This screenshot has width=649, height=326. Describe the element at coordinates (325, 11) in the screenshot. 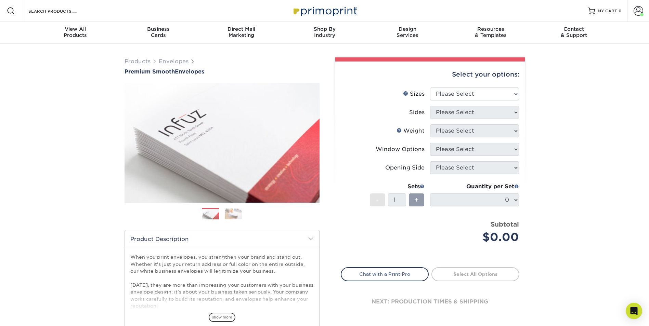

I see `img: Primoprint` at that location.